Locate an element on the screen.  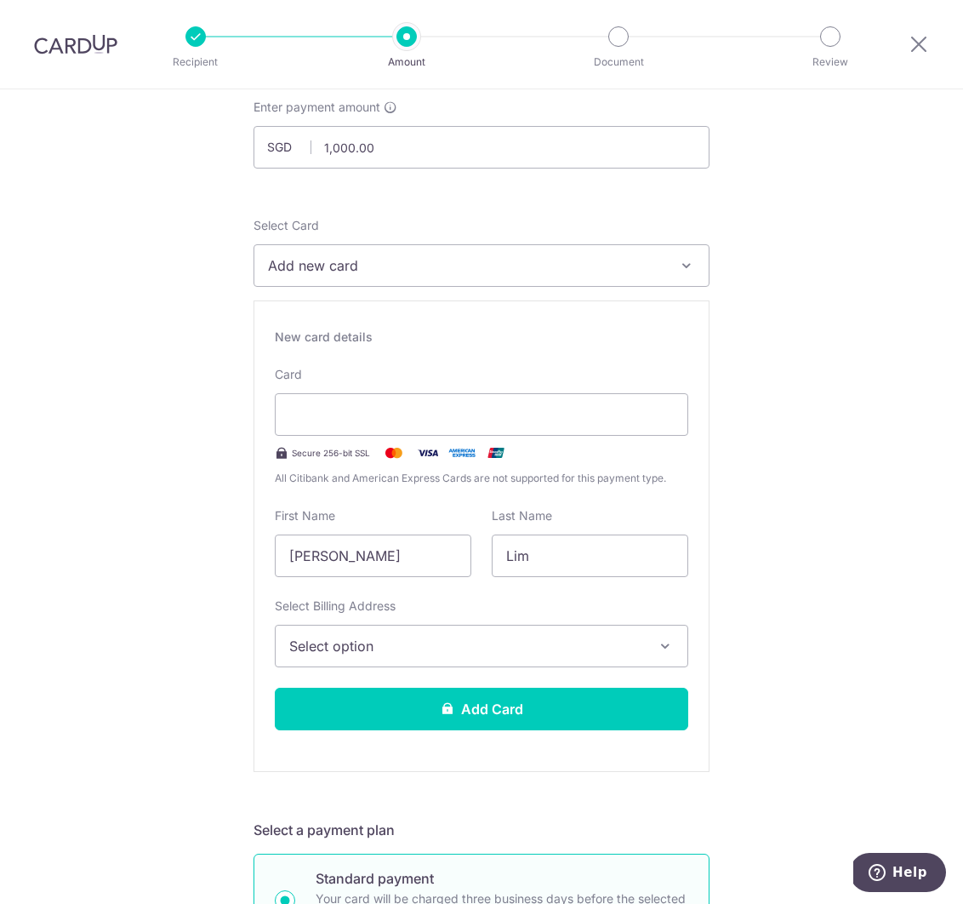
p: Document is located at coordinates (619, 62).